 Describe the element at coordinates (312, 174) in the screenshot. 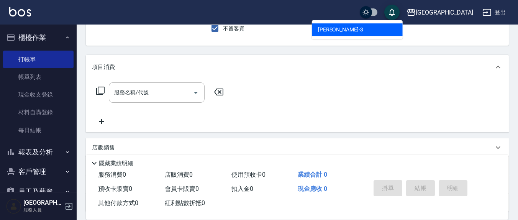

I see `span: 業績合計 0` at that location.